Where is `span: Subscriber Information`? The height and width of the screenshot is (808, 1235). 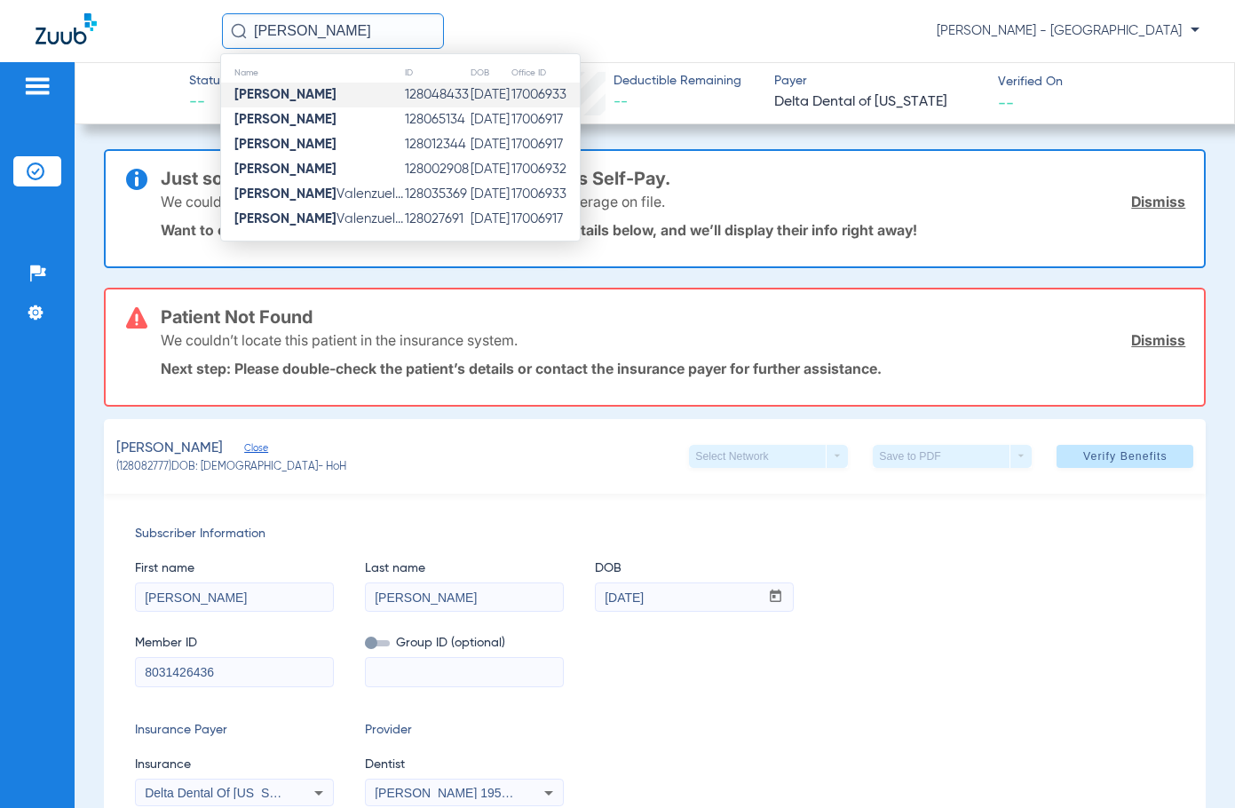 span: Subscriber Information is located at coordinates (655, 533).